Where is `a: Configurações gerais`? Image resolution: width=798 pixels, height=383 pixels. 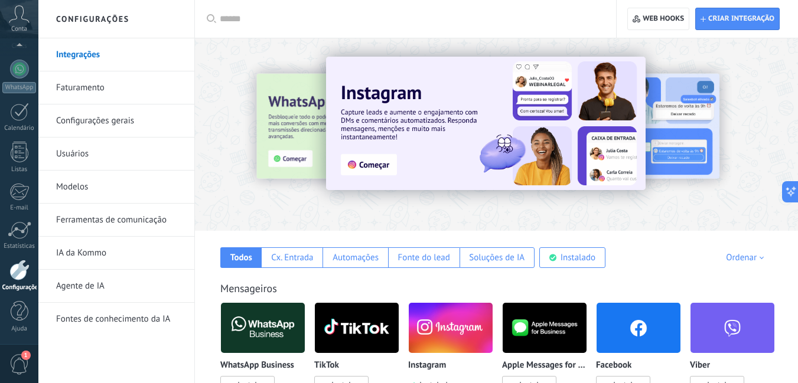
a: Configurações gerais is located at coordinates (119, 121).